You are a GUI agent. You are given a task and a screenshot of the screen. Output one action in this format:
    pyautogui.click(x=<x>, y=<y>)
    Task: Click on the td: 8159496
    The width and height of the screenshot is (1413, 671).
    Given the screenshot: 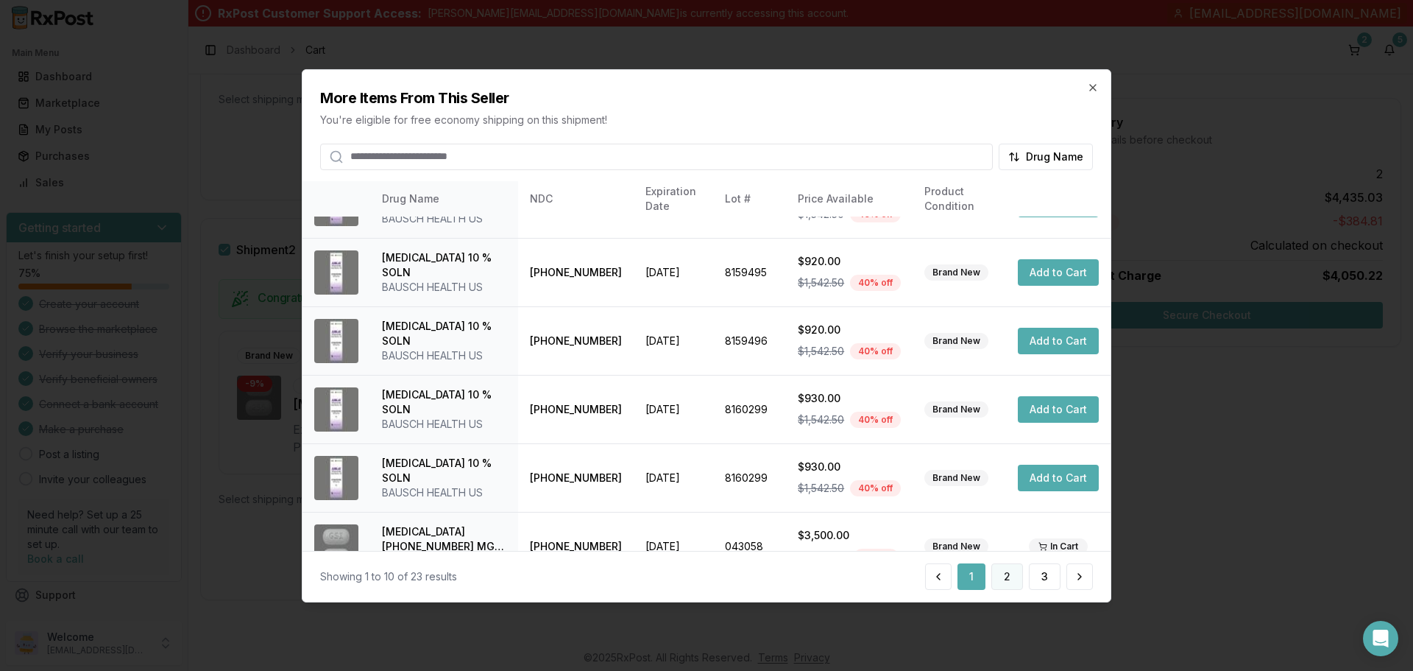 What is the action you would take?
    pyautogui.click(x=749, y=340)
    